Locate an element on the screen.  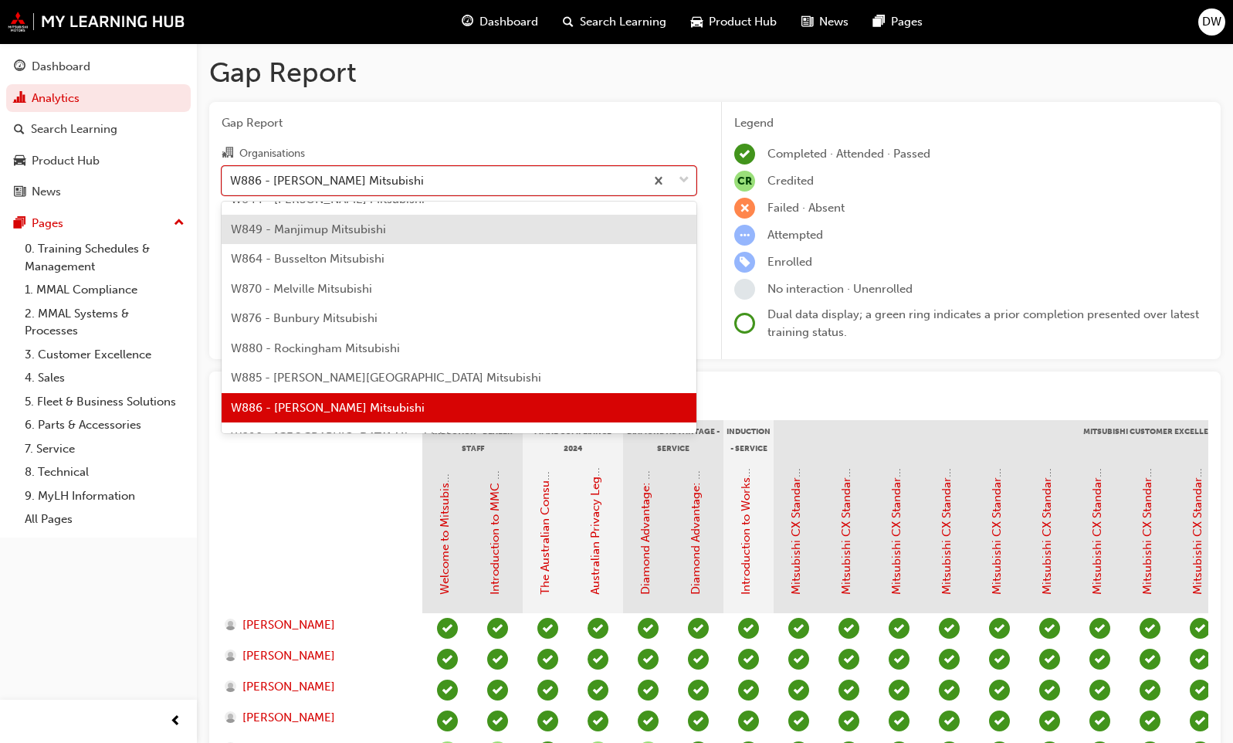
span: chart-icon is located at coordinates (19, 99).